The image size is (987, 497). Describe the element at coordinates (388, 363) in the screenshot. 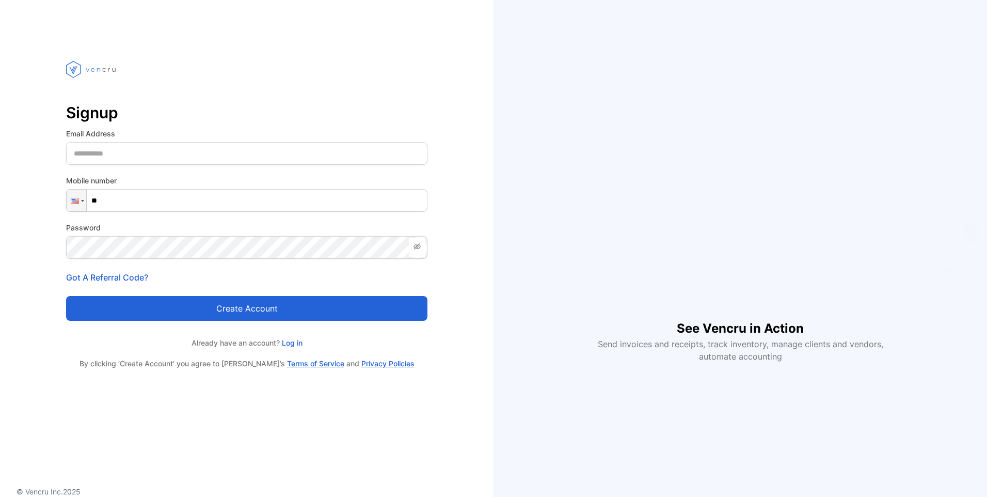

I see `a: Privacy Policies` at that location.